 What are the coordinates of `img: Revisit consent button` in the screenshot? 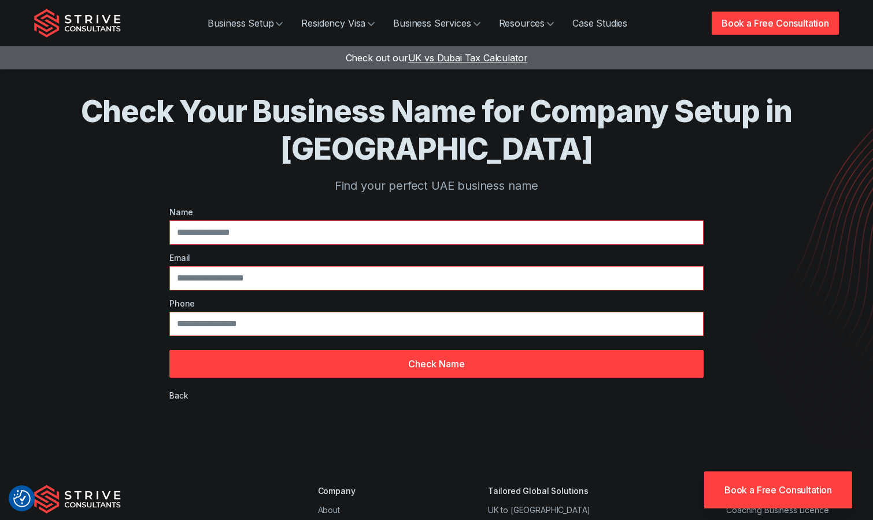 It's located at (22, 498).